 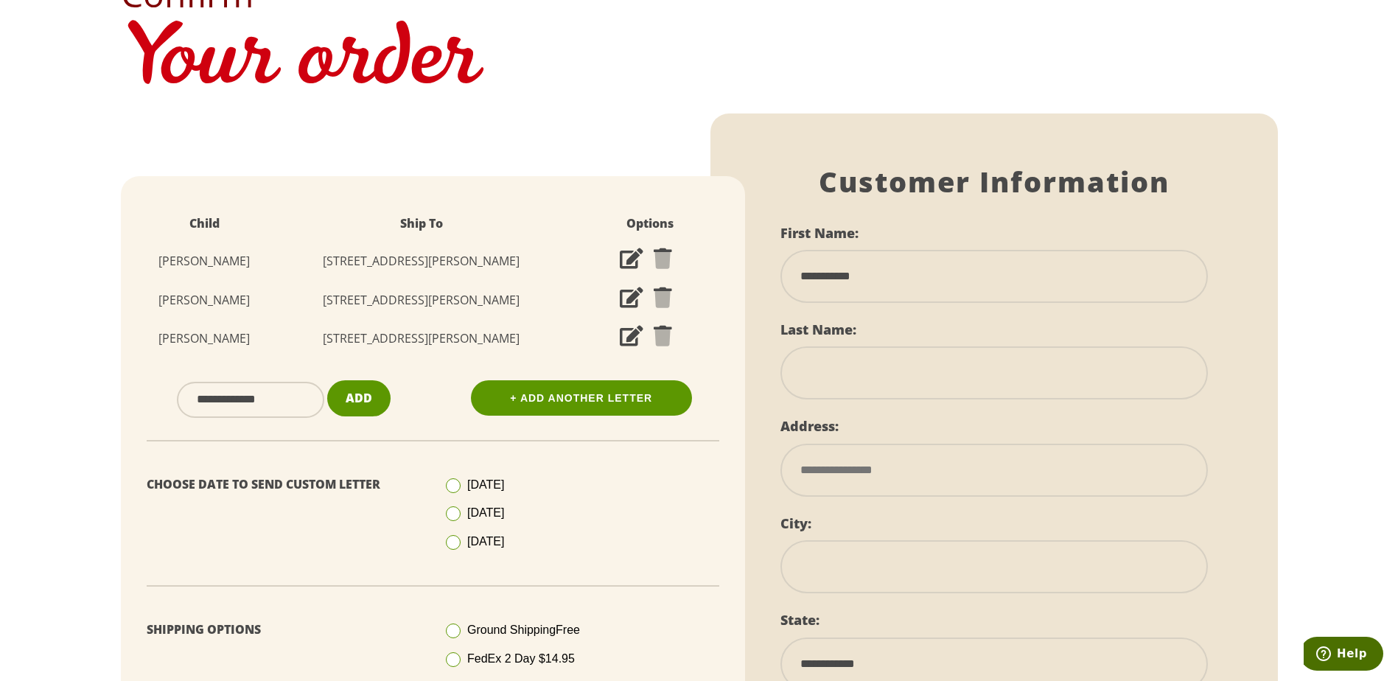 I want to click on label: Last Name:, so click(x=818, y=329).